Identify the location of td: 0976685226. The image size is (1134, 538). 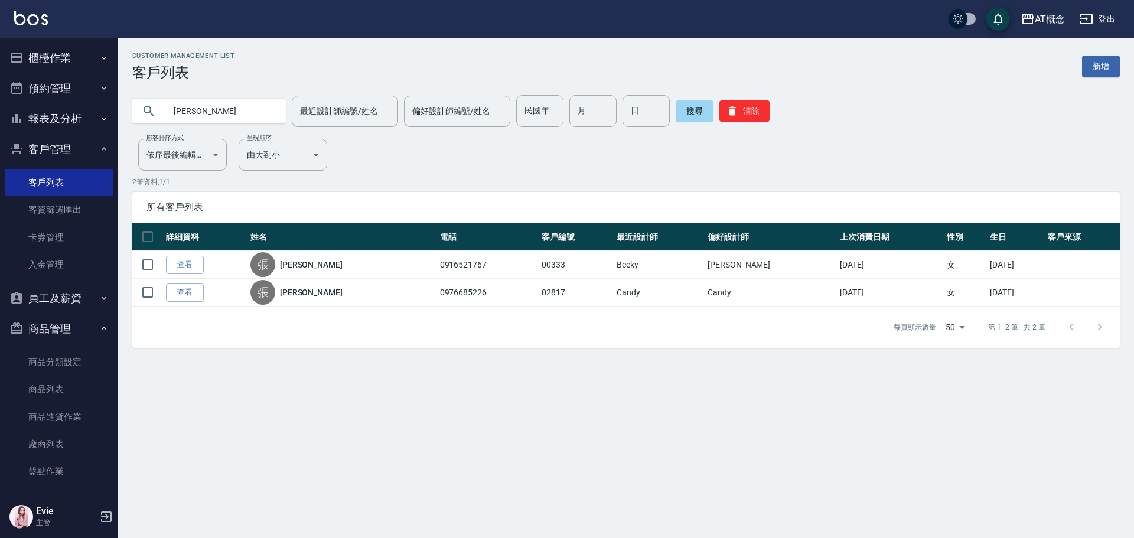
(488, 292).